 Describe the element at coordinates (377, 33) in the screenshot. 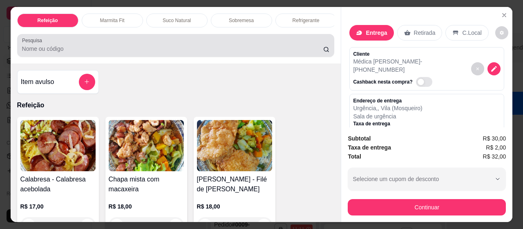

I see `p: Entrega` at that location.